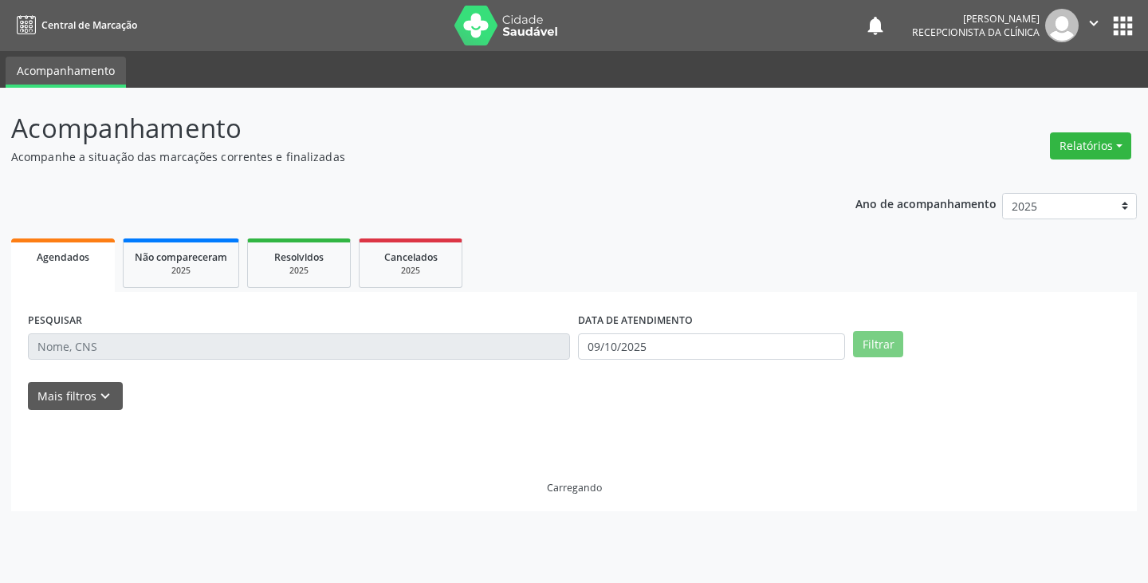  What do you see at coordinates (1123, 26) in the screenshot?
I see `button: apps` at bounding box center [1123, 26].